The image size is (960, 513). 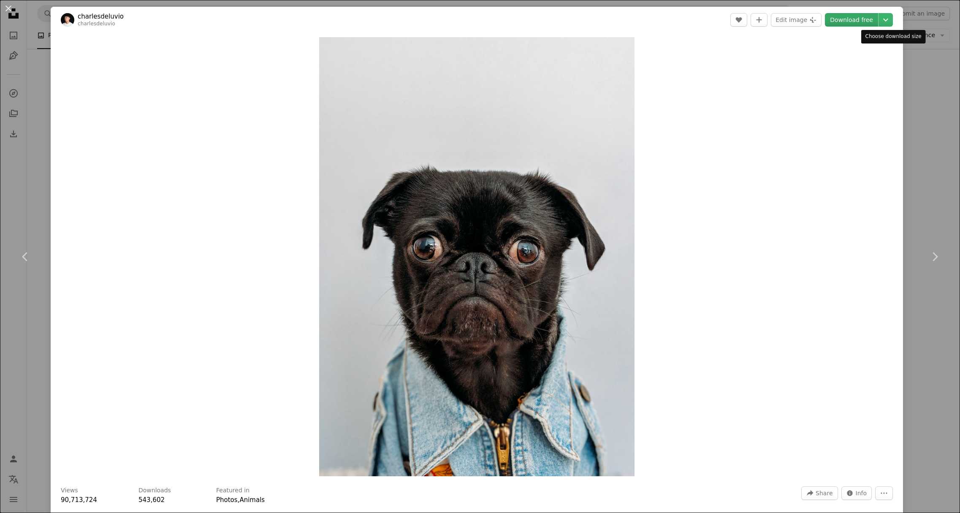 What do you see at coordinates (935, 257) in the screenshot?
I see `a: Next` at bounding box center [935, 257].